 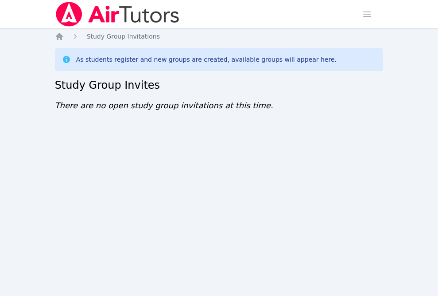 I want to click on nav: Breadcrumb, so click(x=219, y=36).